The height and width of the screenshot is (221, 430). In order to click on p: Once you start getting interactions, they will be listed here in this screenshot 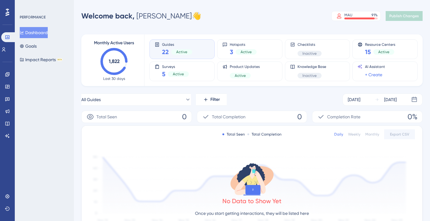, I will do `click(252, 214)`.